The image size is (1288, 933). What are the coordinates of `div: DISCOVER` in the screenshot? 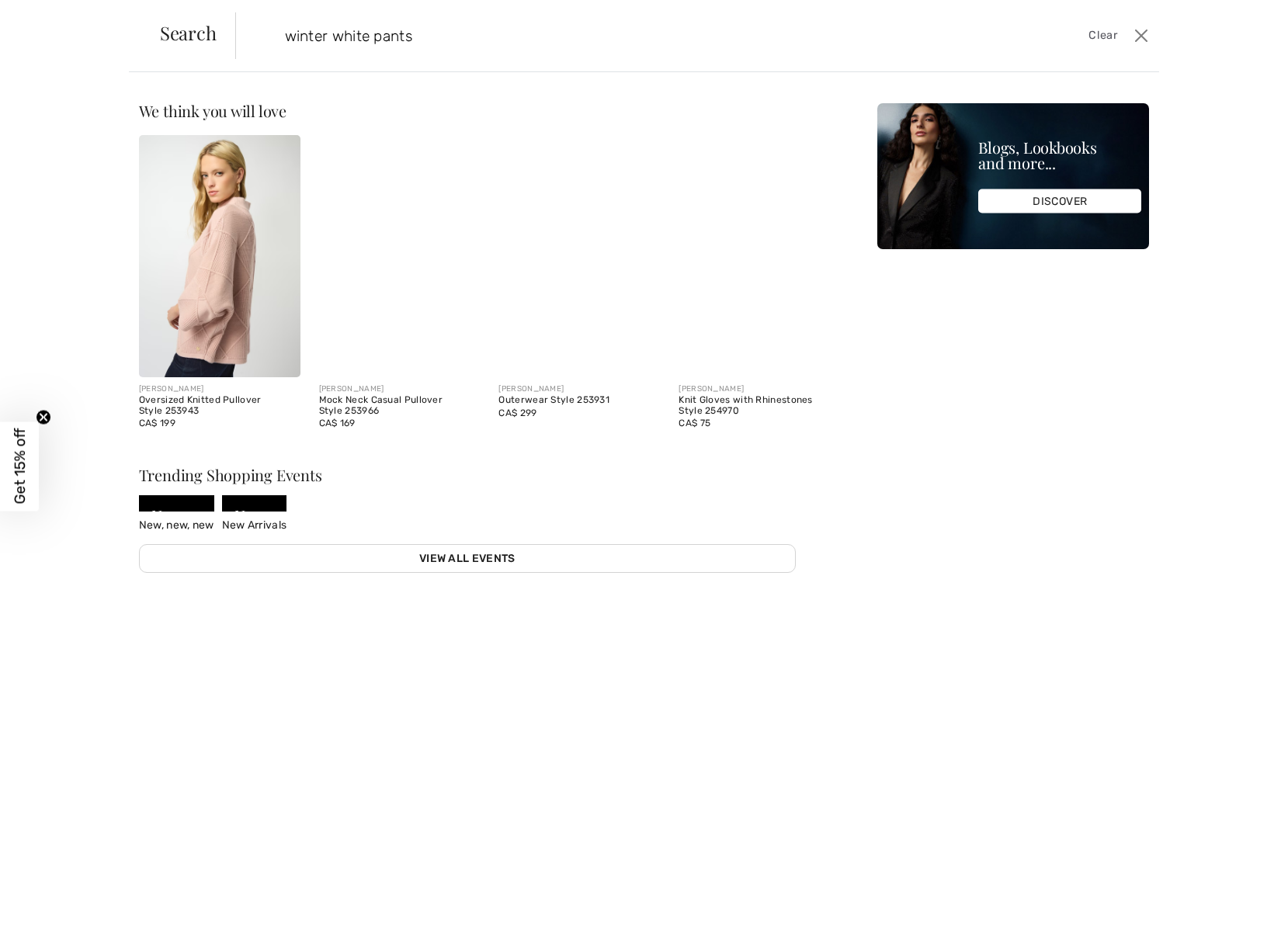 It's located at (1060, 201).